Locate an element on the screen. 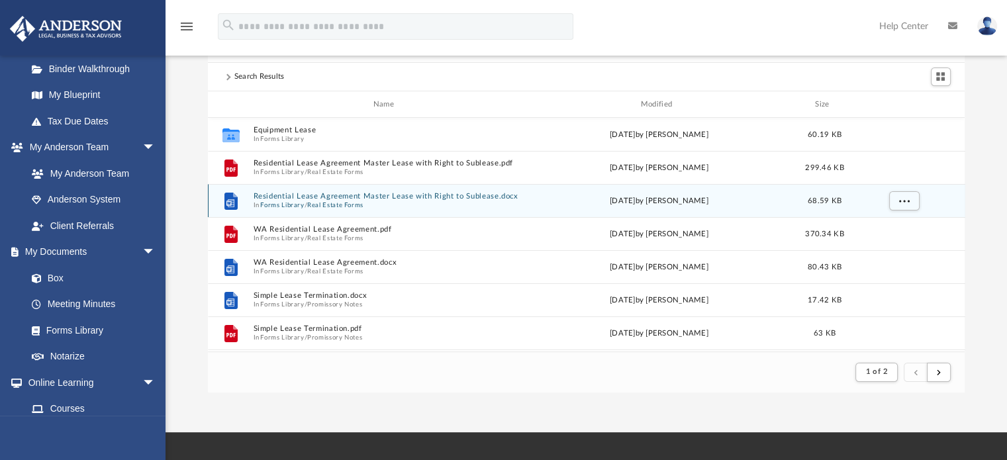 Image resolution: width=1007 pixels, height=460 pixels. span: 80.43 KB is located at coordinates (823, 267).